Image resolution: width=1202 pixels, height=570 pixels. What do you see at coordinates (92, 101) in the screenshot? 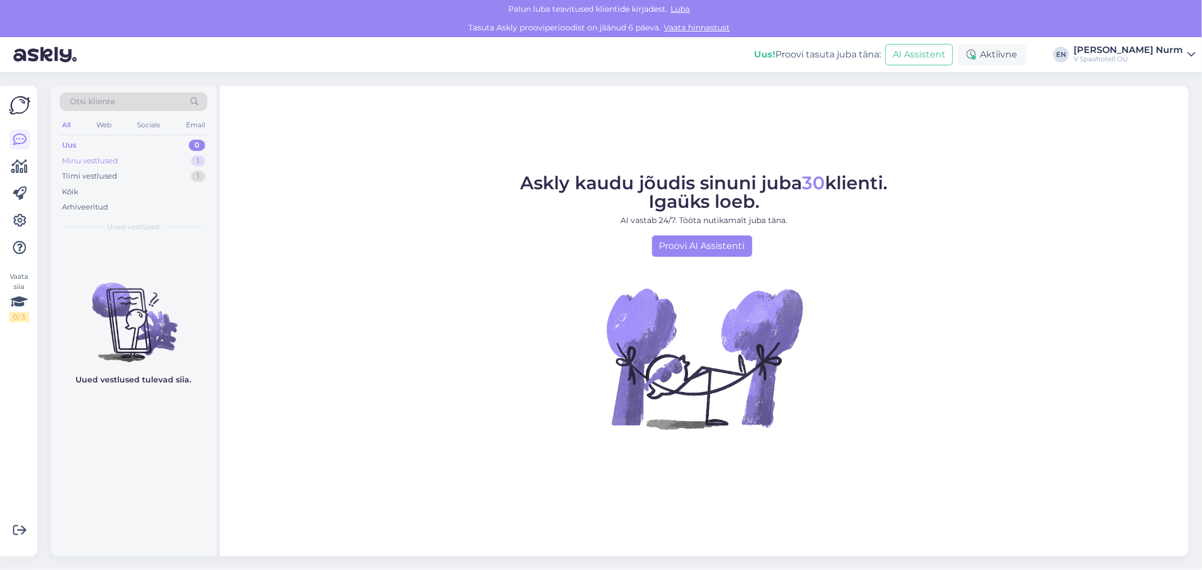
I see `span: Otsi kliente` at bounding box center [92, 101].